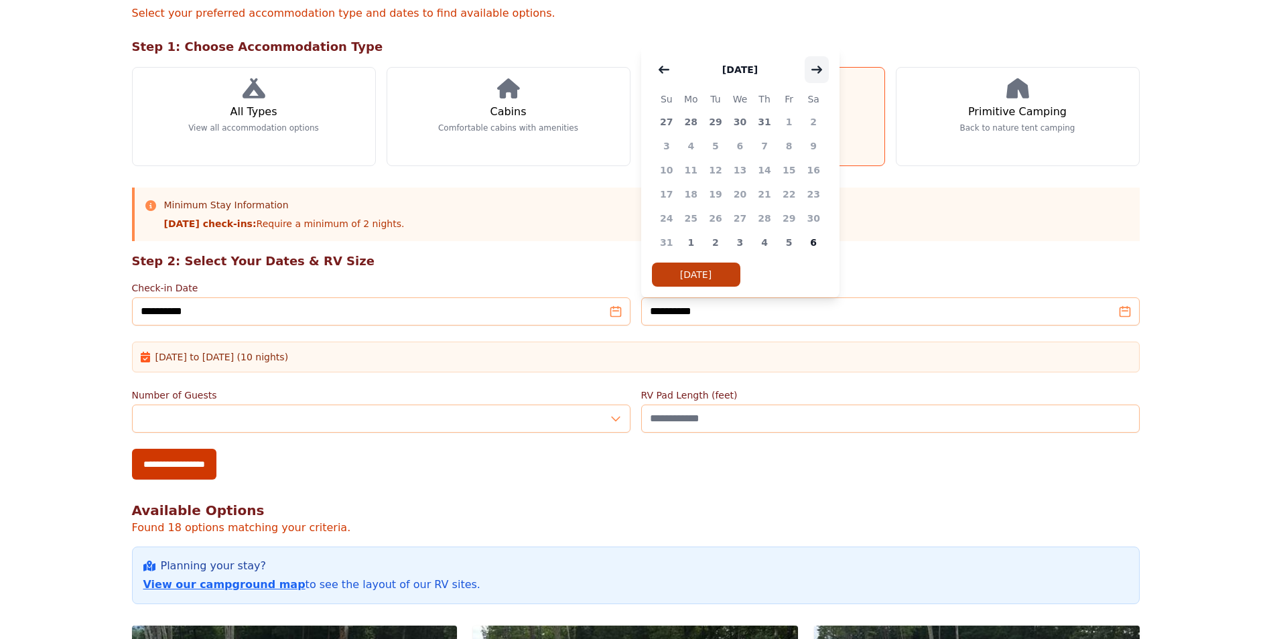 This screenshot has width=1271, height=639. Describe the element at coordinates (636, 47) in the screenshot. I see `h2: Step 1: Choose Accommodation Type` at that location.